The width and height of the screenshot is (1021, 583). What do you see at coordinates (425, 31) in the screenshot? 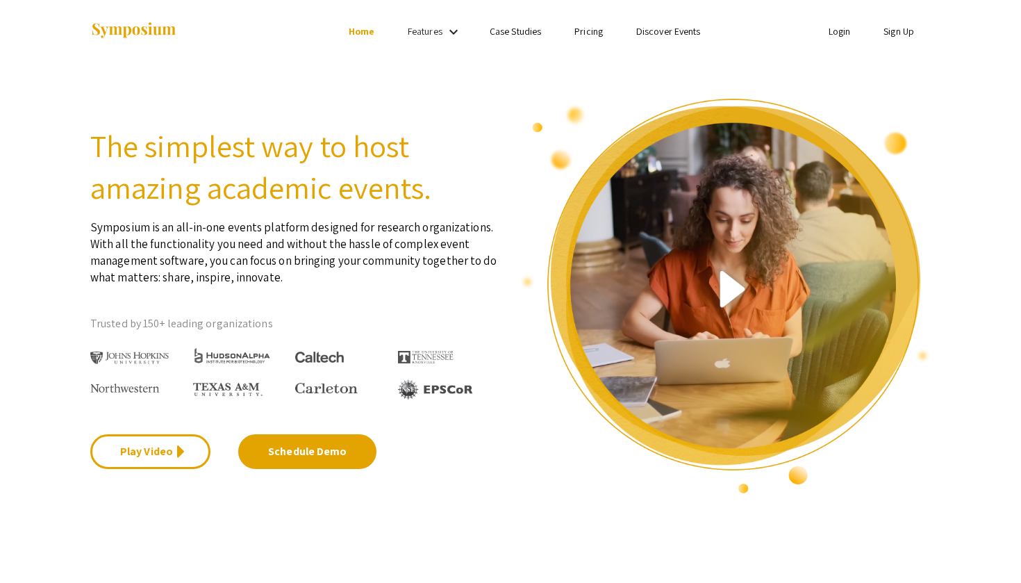
I see `a: Features` at bounding box center [425, 31].